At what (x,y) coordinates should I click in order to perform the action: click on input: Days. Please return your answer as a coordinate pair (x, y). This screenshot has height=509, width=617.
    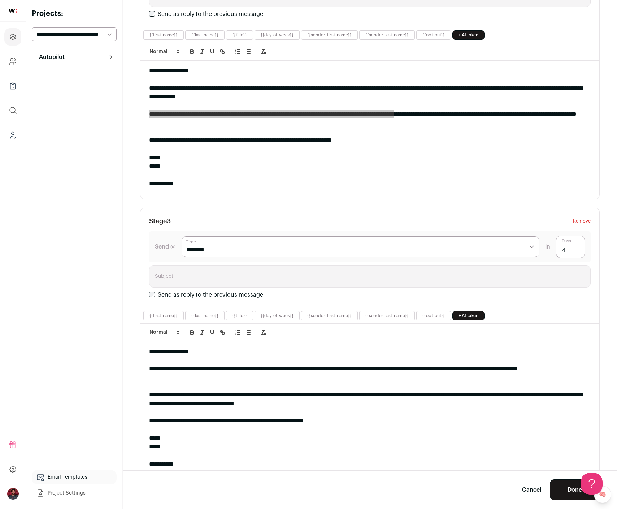
    Looking at the image, I should click on (571, 247).